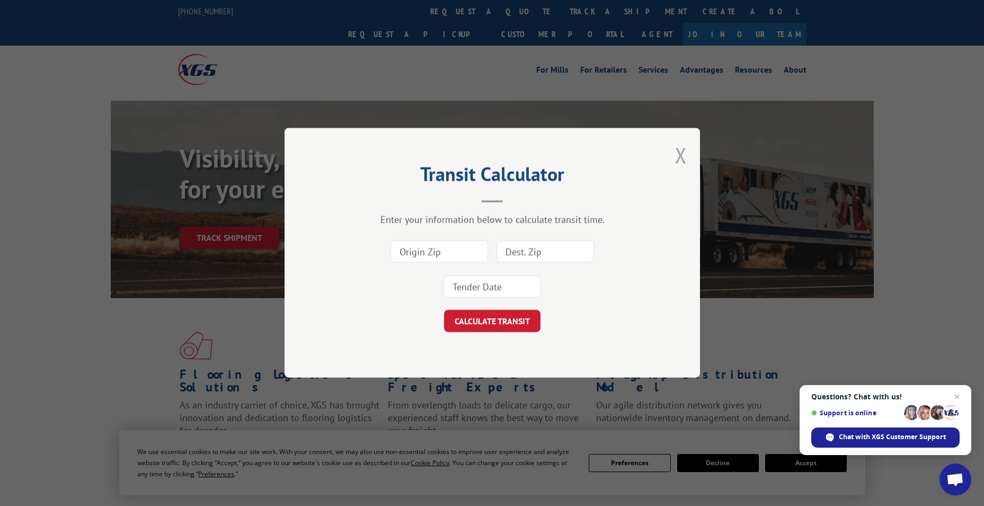 The width and height of the screenshot is (984, 506). Describe the element at coordinates (957, 396) in the screenshot. I see `span: Close chat` at that location.